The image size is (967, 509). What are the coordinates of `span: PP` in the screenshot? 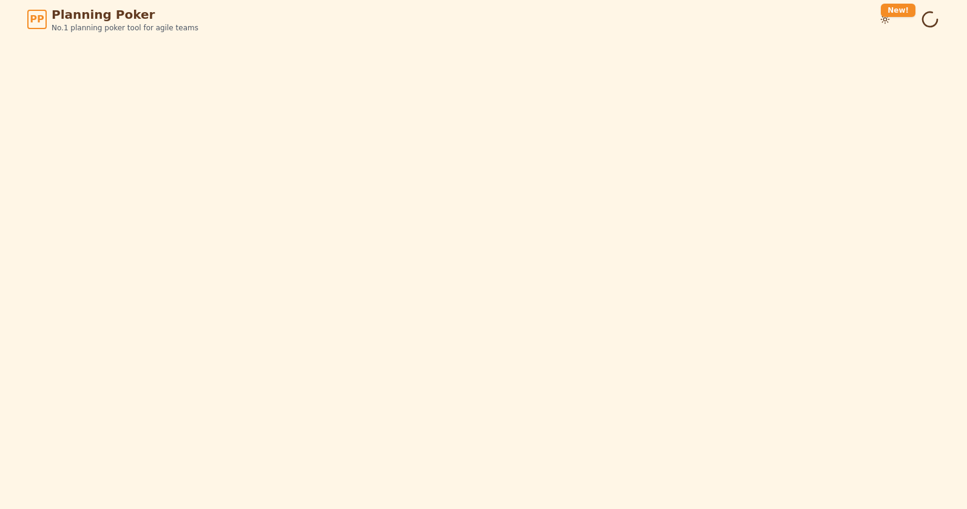 It's located at (36, 19).